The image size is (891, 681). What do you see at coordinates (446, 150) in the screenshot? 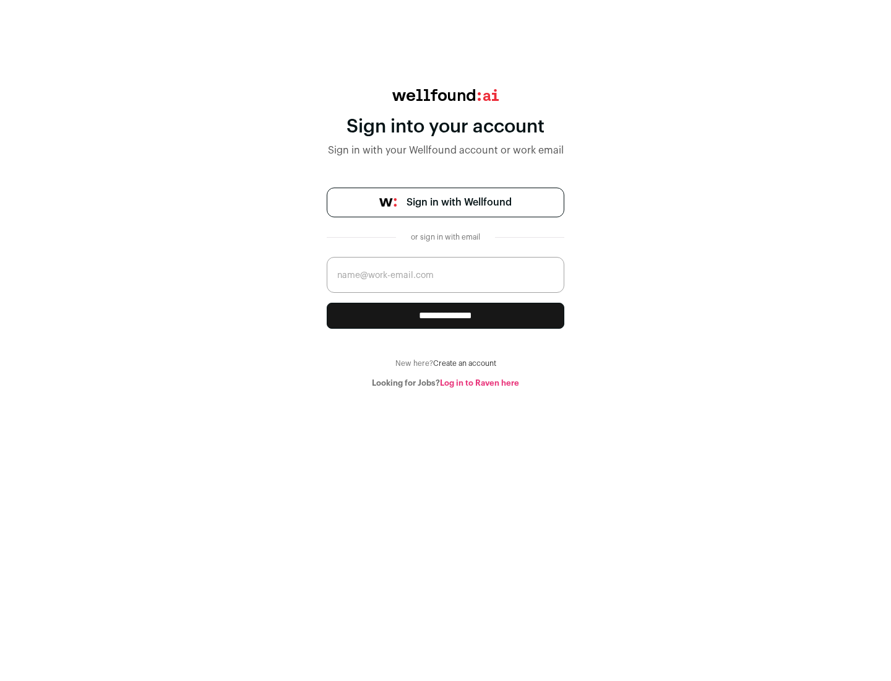
I see `div: Sign in with your Wellfound account or work email` at bounding box center [446, 150].